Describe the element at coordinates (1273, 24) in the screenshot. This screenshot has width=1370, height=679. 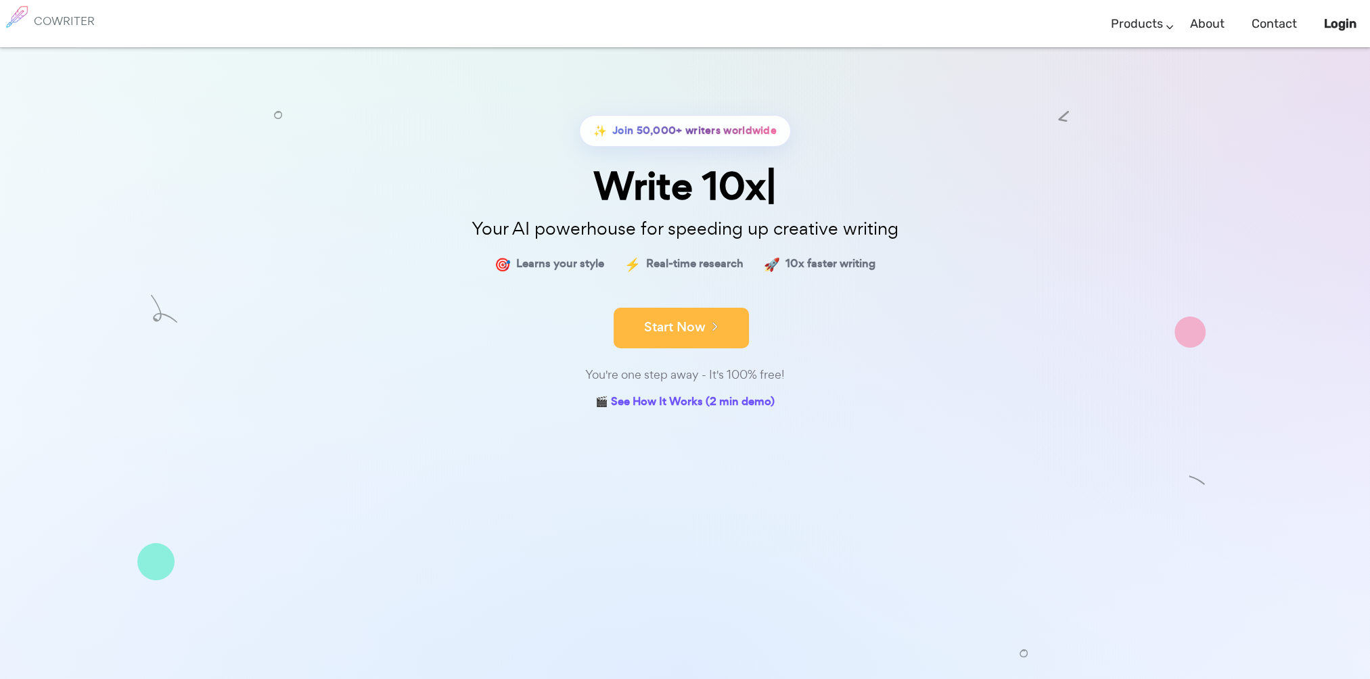
I see `a: Contact` at that location.